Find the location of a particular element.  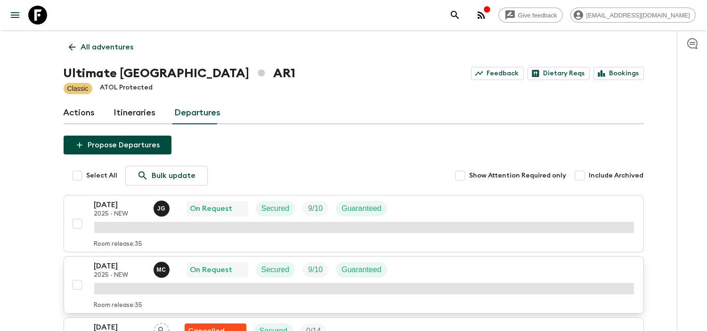

p: Bulk update is located at coordinates (174, 176).